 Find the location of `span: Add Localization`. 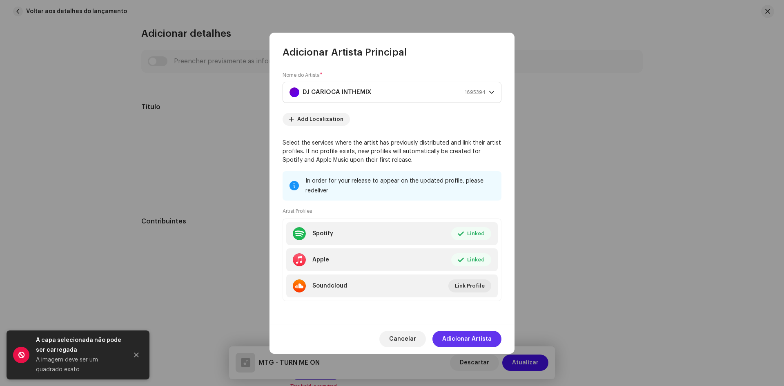

span: Add Localization is located at coordinates (320, 119).